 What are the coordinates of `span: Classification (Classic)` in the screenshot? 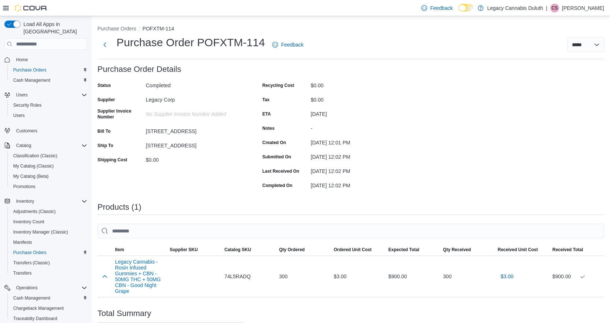 It's located at (35, 156).